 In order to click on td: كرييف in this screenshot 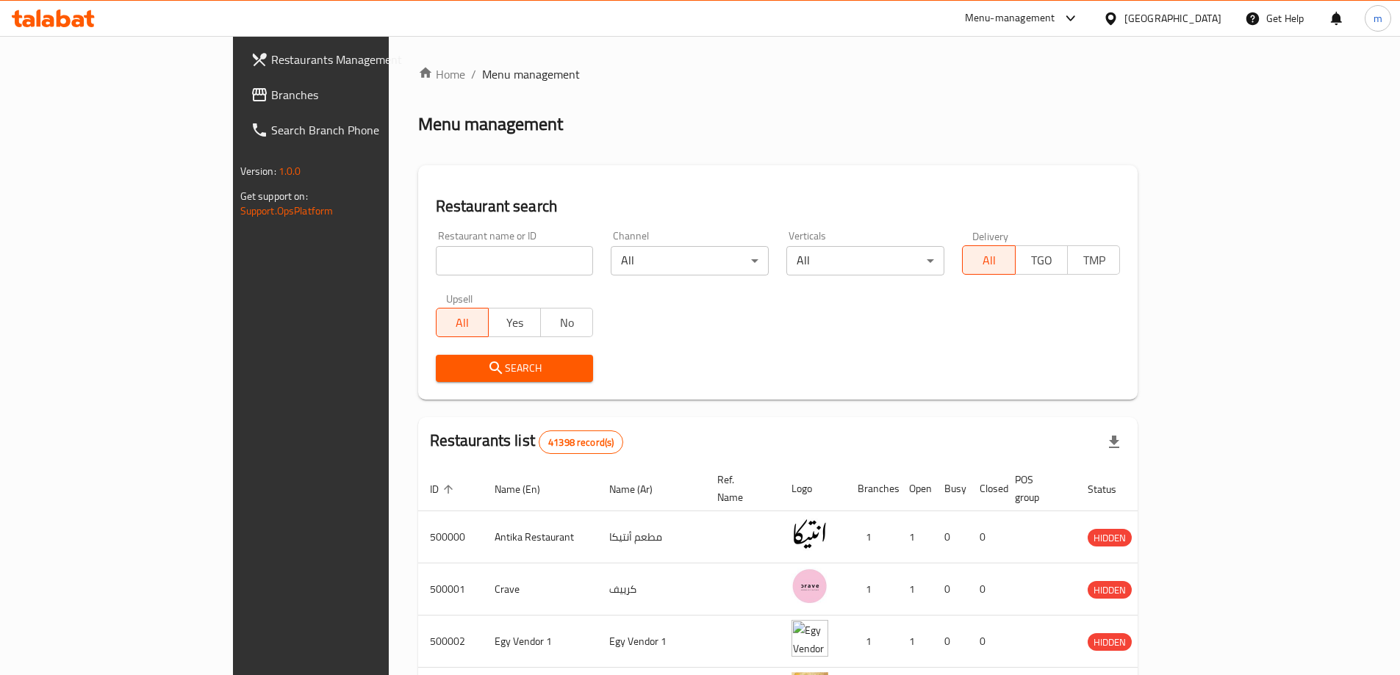, I will do `click(651, 589)`.